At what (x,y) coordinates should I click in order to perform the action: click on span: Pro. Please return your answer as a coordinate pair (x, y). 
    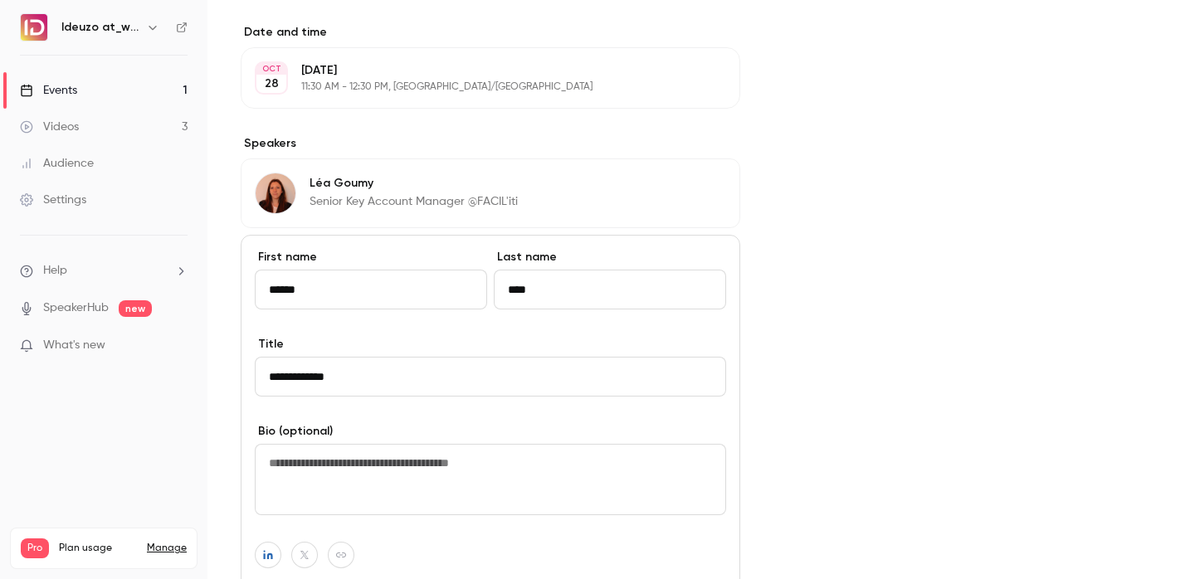
    Looking at the image, I should click on (35, 549).